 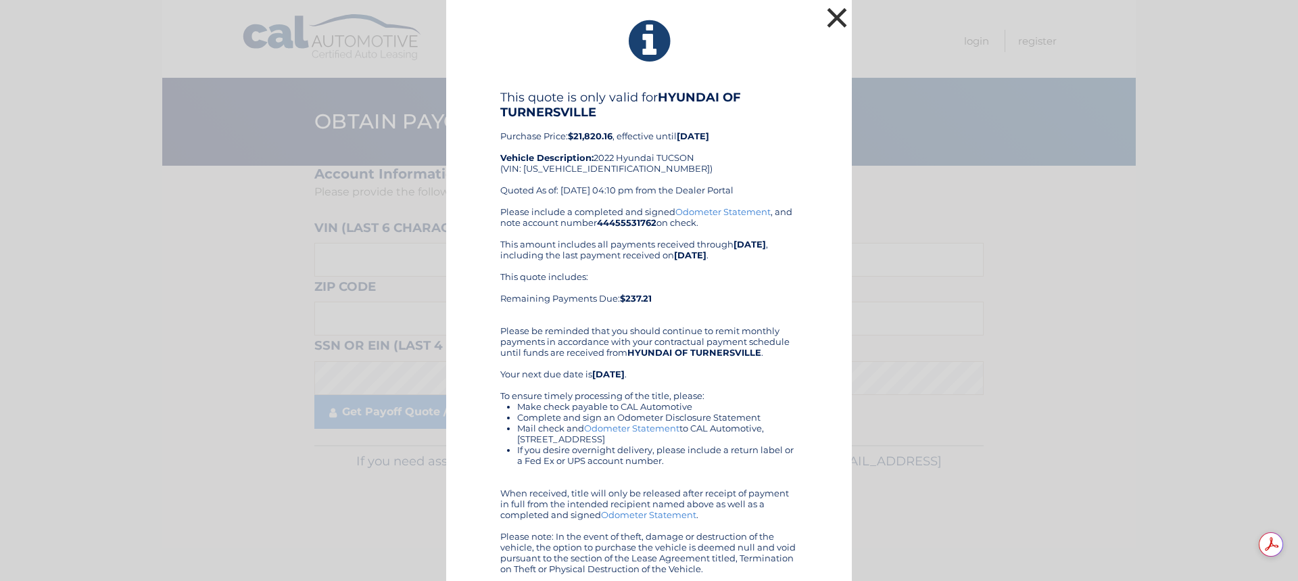 I want to click on strong: Vehicle Description:, so click(x=547, y=158).